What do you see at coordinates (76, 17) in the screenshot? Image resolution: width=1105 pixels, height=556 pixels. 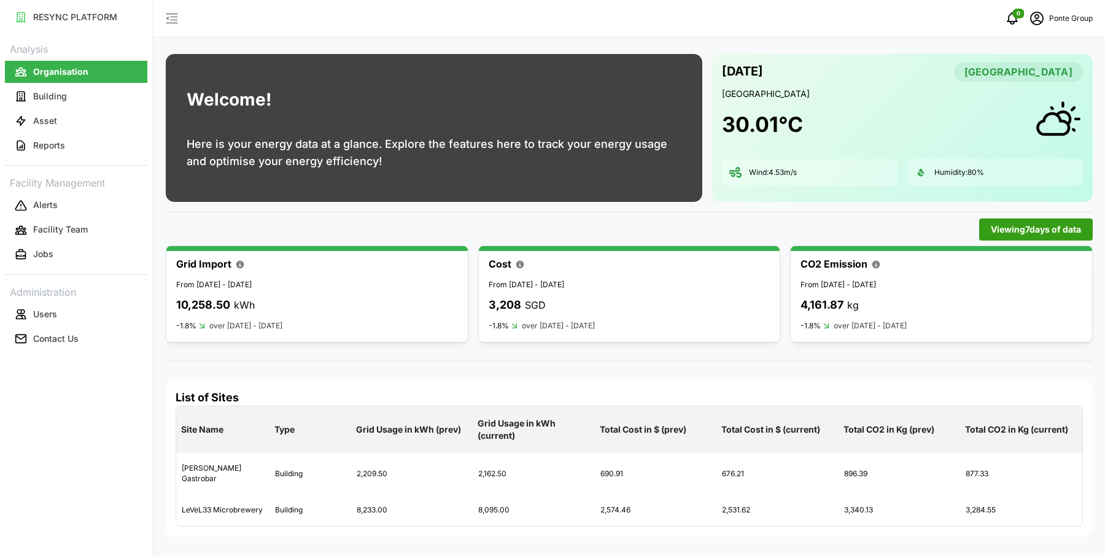 I see `a: RESYNC PLATFORM` at bounding box center [76, 17].